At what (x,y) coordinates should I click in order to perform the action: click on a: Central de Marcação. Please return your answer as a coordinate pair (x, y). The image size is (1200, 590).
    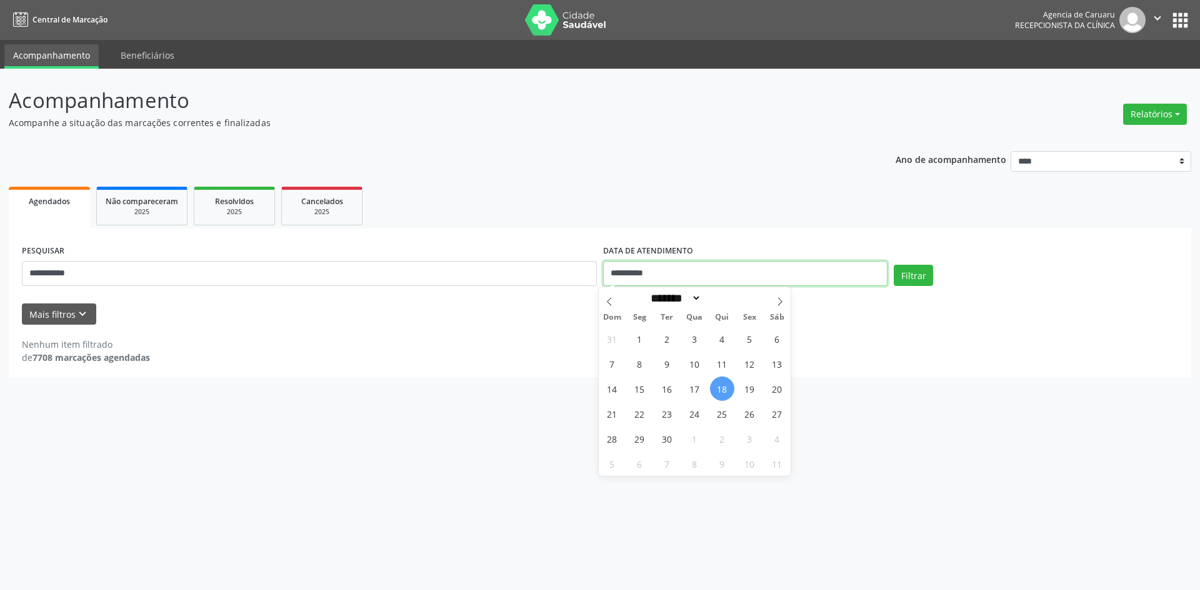
    Looking at the image, I should click on (58, 19).